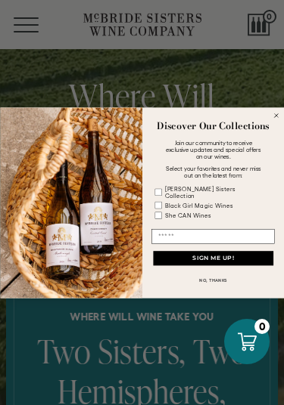 Image resolution: width=284 pixels, height=405 pixels. What do you see at coordinates (213, 280) in the screenshot?
I see `button: NO, THANKS` at bounding box center [213, 280].